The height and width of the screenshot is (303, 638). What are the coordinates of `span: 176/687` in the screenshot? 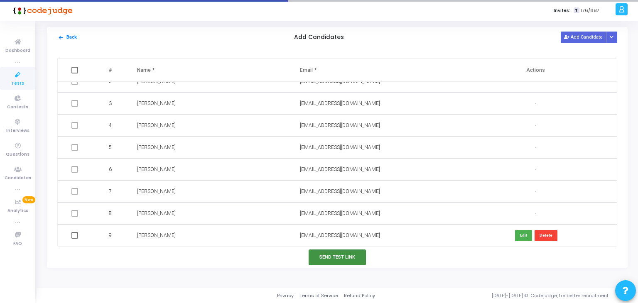 It's located at (590, 10).